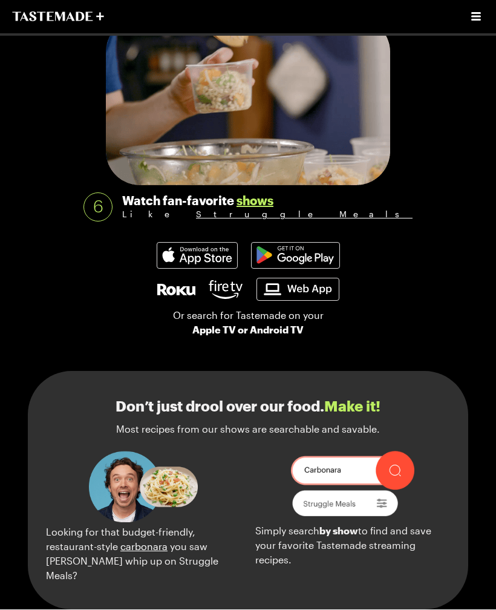 The width and height of the screenshot is (496, 610). What do you see at coordinates (352, 406) in the screenshot?
I see `span: Make it!` at bounding box center [352, 406].